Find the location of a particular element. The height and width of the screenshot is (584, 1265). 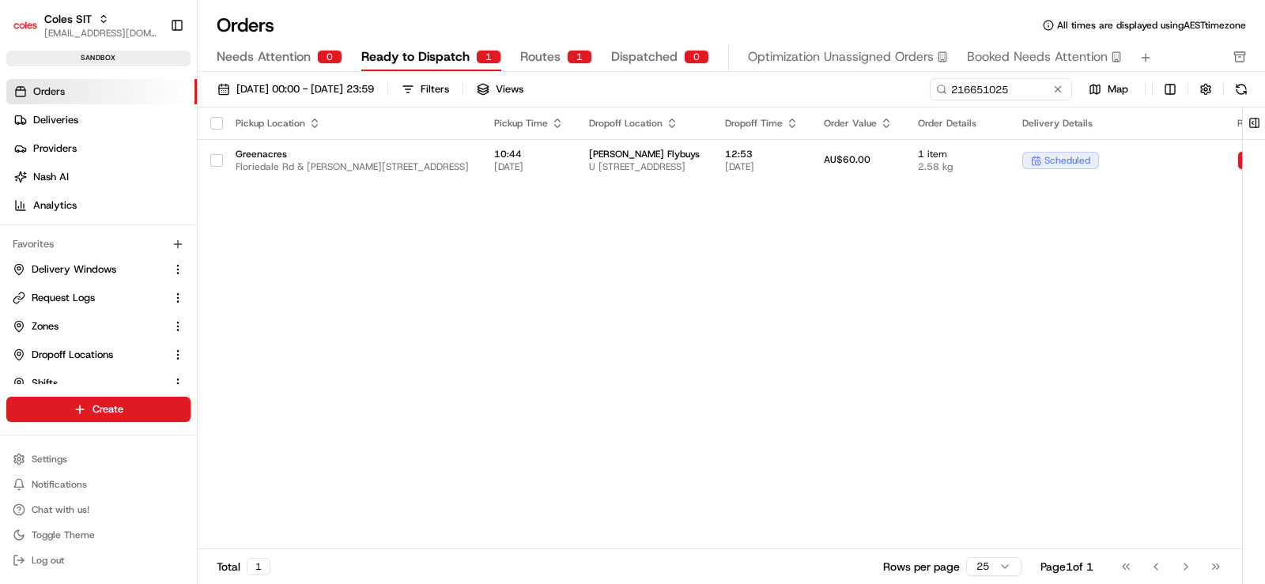

span: Request Logs is located at coordinates (63, 298).